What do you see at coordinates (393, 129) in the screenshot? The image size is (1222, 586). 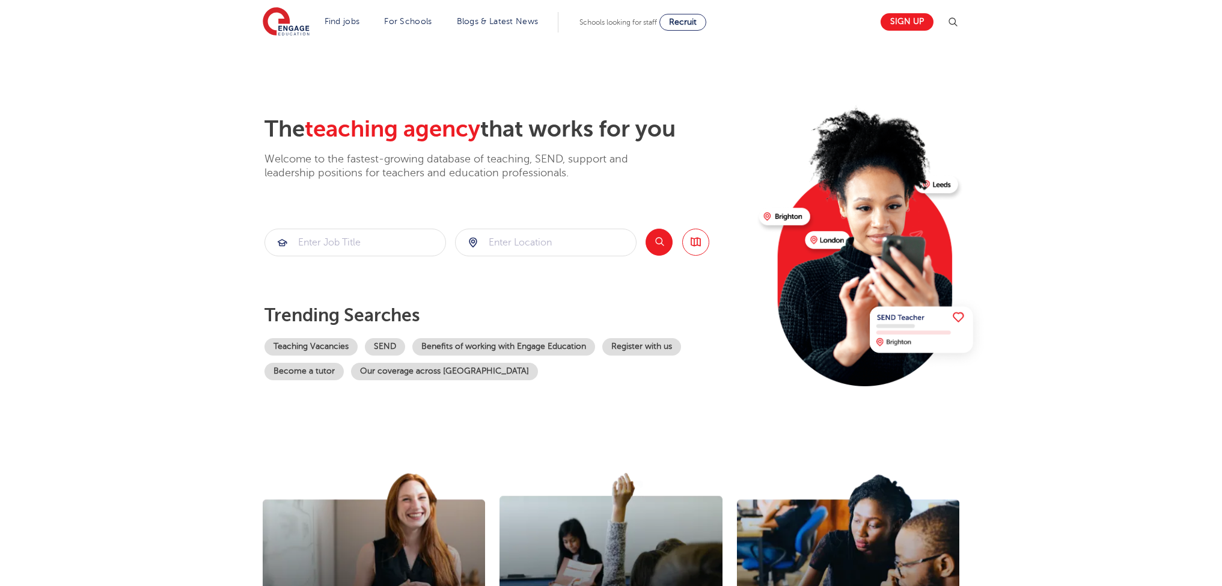 I see `span: teaching agency` at bounding box center [393, 129].